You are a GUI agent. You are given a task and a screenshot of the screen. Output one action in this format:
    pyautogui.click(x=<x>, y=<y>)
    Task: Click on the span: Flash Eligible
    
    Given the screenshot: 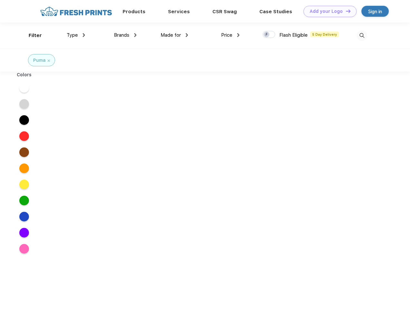 What is the action you would take?
    pyautogui.click(x=293, y=35)
    